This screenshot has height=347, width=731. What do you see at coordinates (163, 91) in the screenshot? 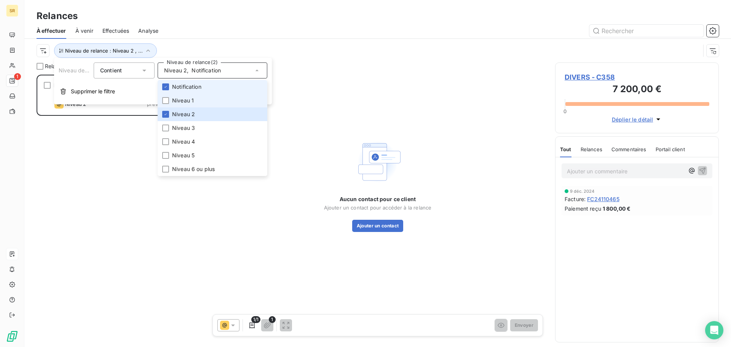
I see `button: Supprimer le filtre` at bounding box center [163, 91].